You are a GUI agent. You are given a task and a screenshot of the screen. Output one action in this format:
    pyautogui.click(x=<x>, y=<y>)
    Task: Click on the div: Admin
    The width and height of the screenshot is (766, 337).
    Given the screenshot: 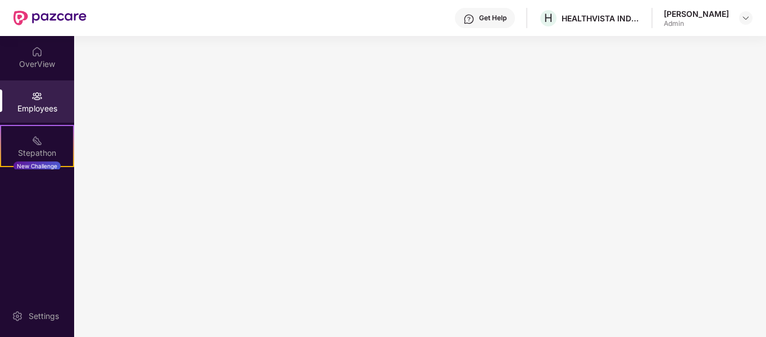 What is the action you would take?
    pyautogui.click(x=697, y=24)
    